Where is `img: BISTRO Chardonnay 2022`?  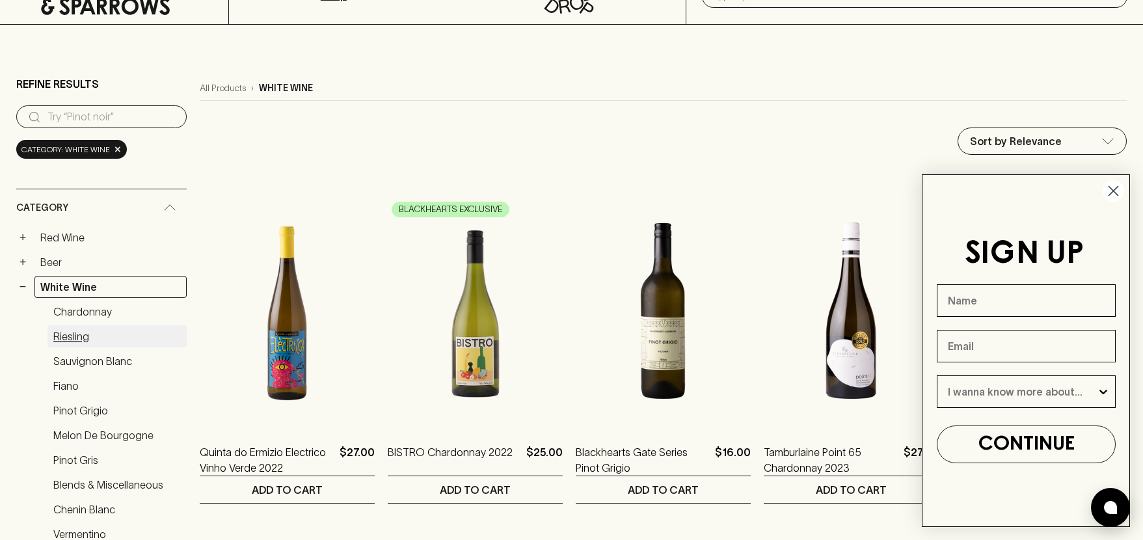 img: BISTRO Chardonnay 2022 is located at coordinates (475, 311).